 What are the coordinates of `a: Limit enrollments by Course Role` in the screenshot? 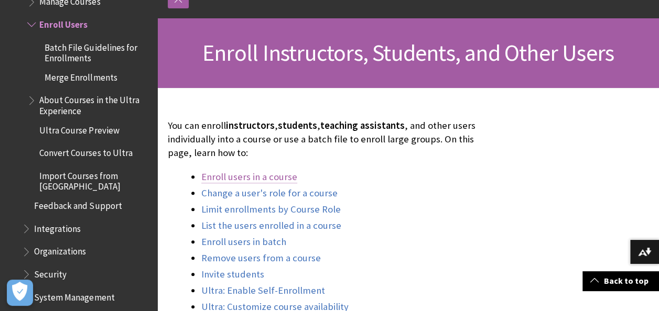 It's located at (271, 210).